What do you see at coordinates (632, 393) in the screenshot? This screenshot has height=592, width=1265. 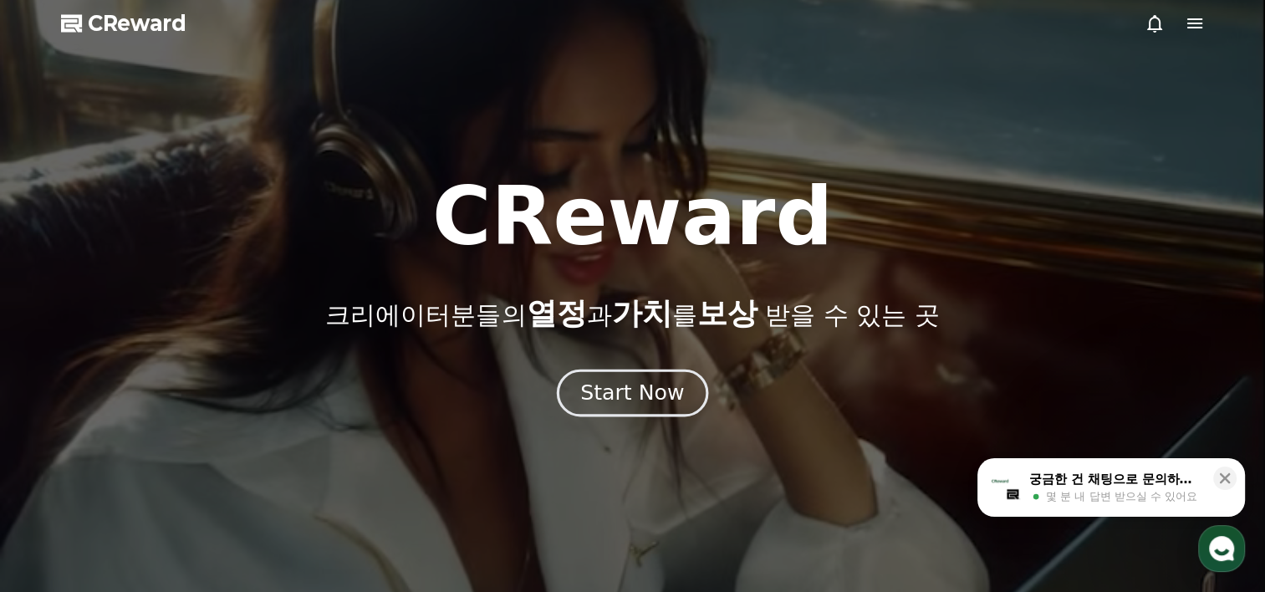 I see `button: Start Now` at bounding box center [632, 393].